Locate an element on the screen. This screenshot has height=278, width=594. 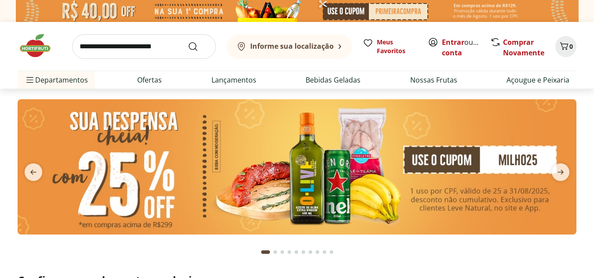
button: Go to page 8 from fs-carousel is located at coordinates (318, 253).